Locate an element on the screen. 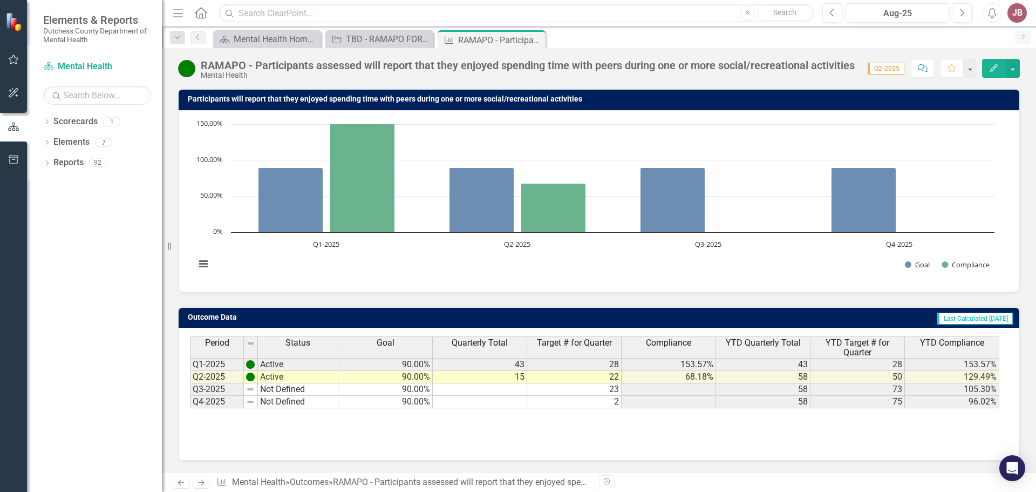 The height and width of the screenshot is (492, 1036). span: Quarterly Total is located at coordinates (480, 343).